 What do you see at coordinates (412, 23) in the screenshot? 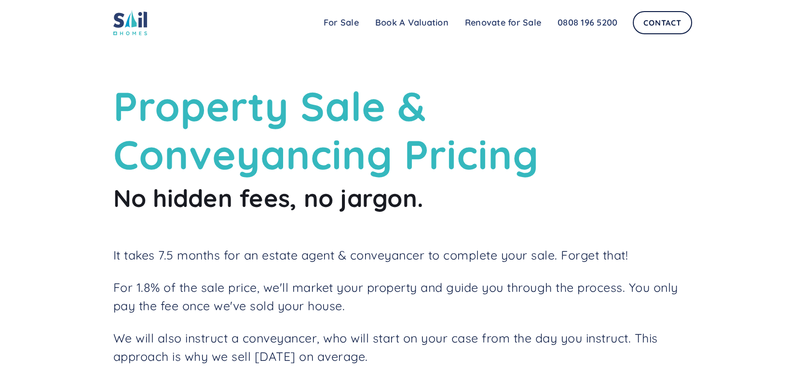
I see `a: Book A Valuation` at bounding box center [412, 23].